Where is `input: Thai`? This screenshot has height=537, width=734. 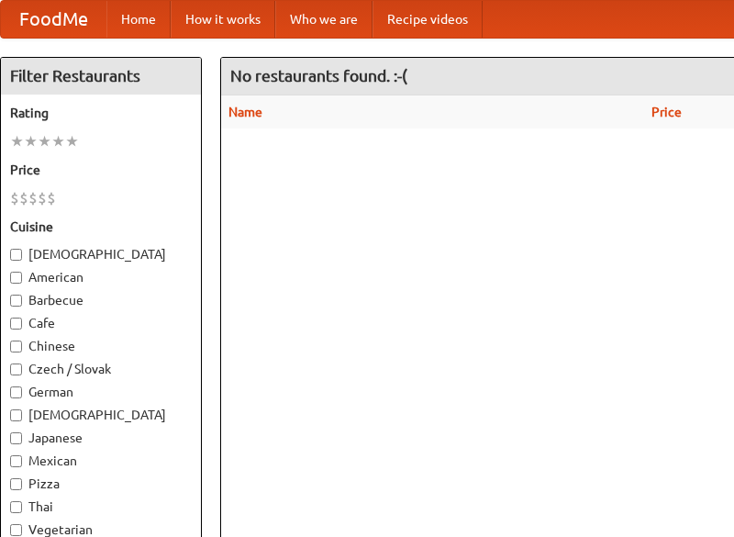 input: Thai is located at coordinates (16, 507).